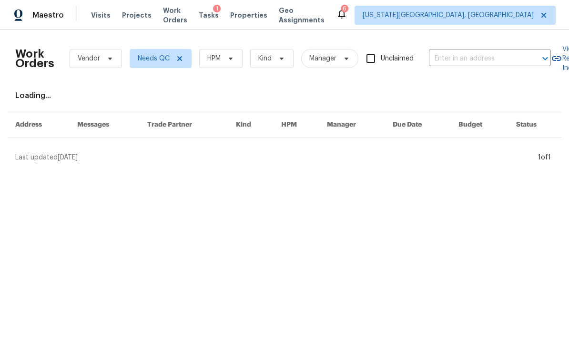 The image size is (569, 346). I want to click on th: HPM, so click(296, 125).